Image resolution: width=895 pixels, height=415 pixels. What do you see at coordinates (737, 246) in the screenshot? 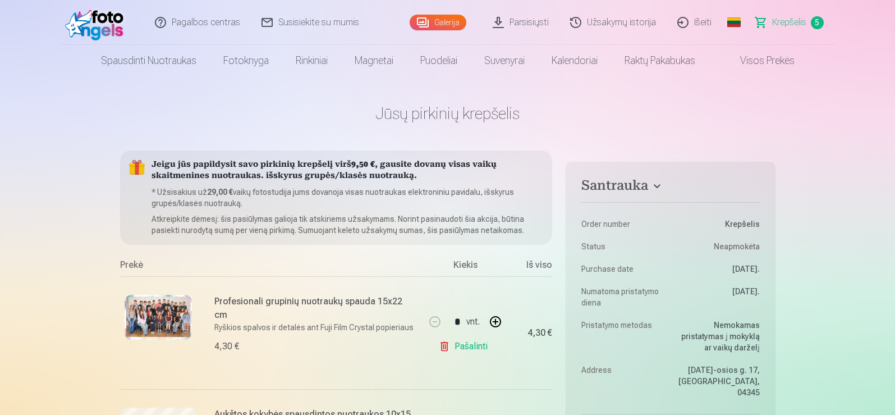
I see `span: Neapmokėta` at bounding box center [737, 246].